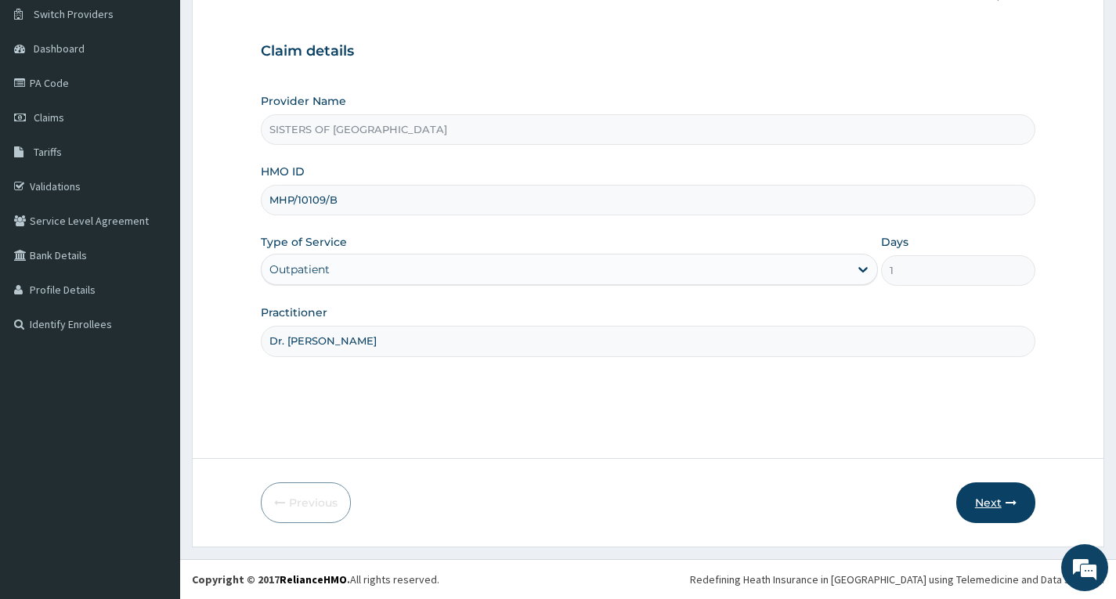 This screenshot has height=599, width=1116. I want to click on span: We're online!, so click(153, 276).